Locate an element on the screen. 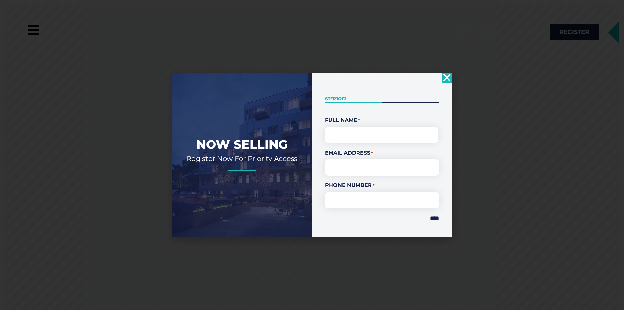 This screenshot has height=310, width=624. h2: Now Selling is located at coordinates (242, 144).